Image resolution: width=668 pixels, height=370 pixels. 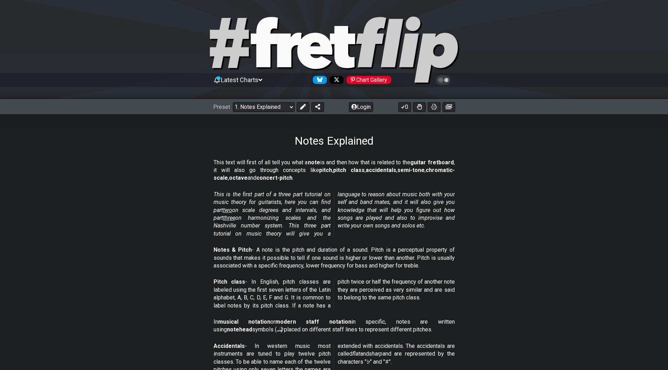 What do you see at coordinates (334, 257) in the screenshot?
I see `p: - A note is the pitch and duration of a sound. Pitch is a perceptual property of sounds that make...` at bounding box center [334, 257].